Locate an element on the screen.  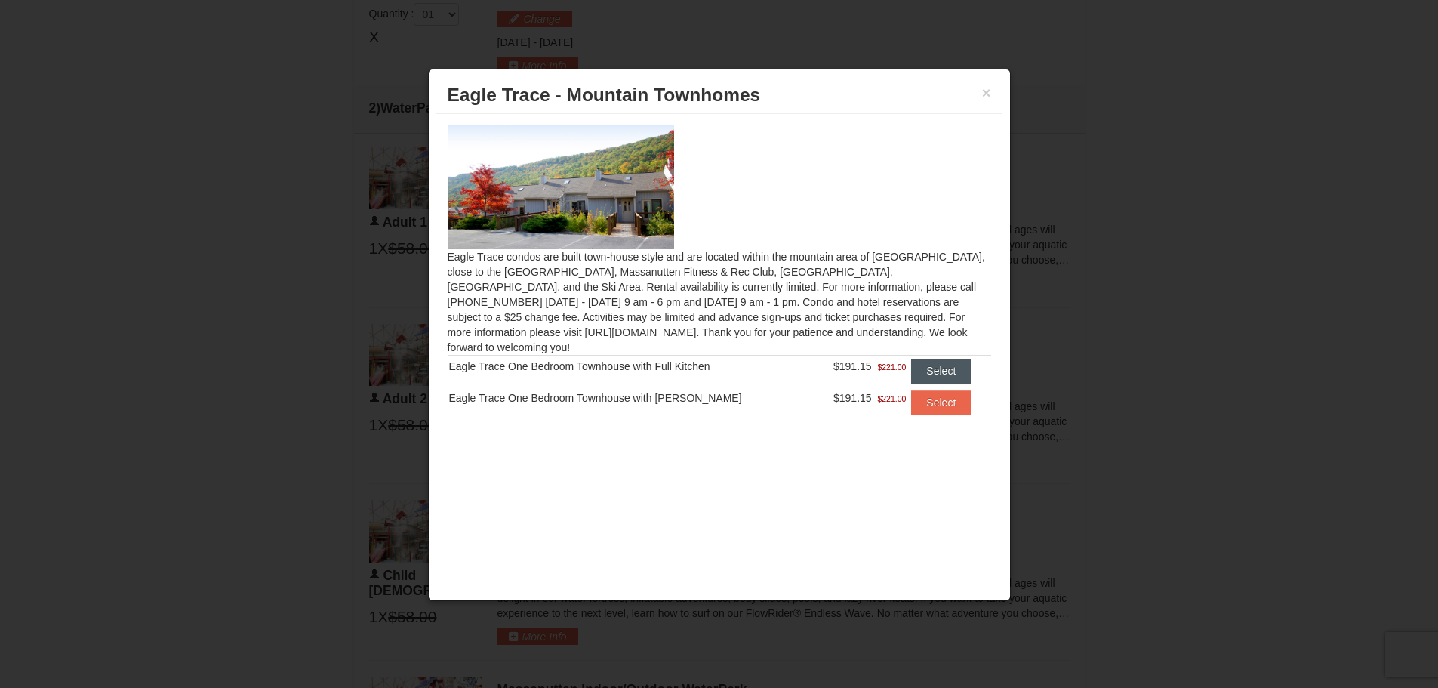
div: Eagle Trace One Bedroom Townhouse with Full Kitchen is located at coordinates (631, 366).